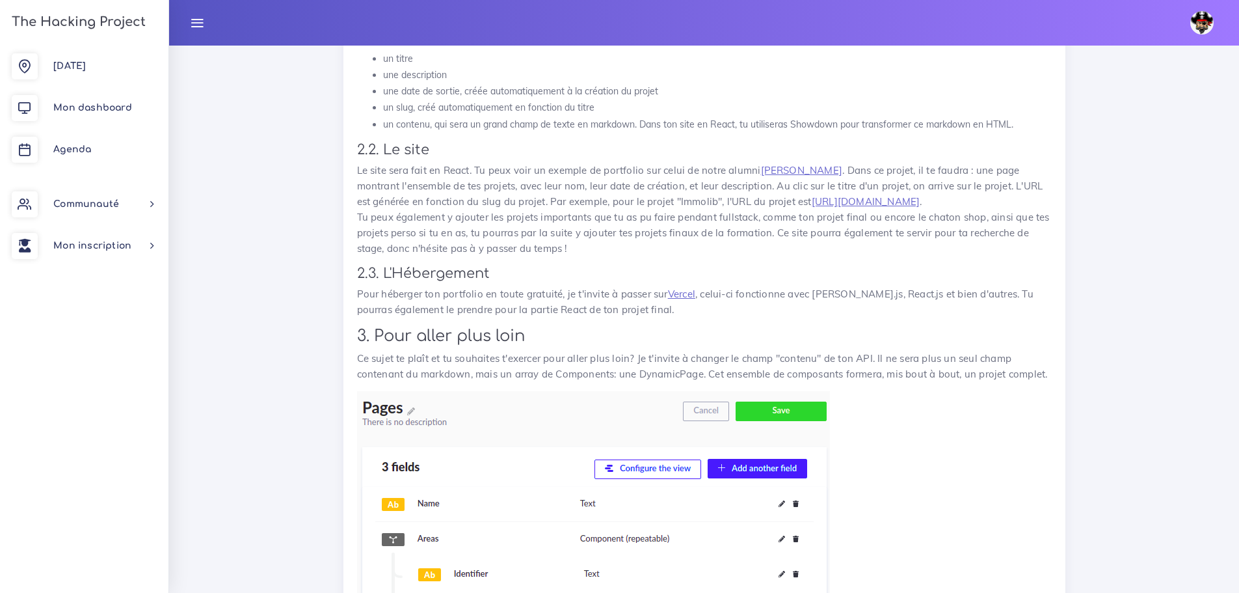  What do you see at coordinates (705, 366) in the screenshot?
I see `p: Ce sujet te plaît et tu souhaites t'exercer pour aller plus loin? Je t'invite à changer le champ ...` at bounding box center [705, 366].